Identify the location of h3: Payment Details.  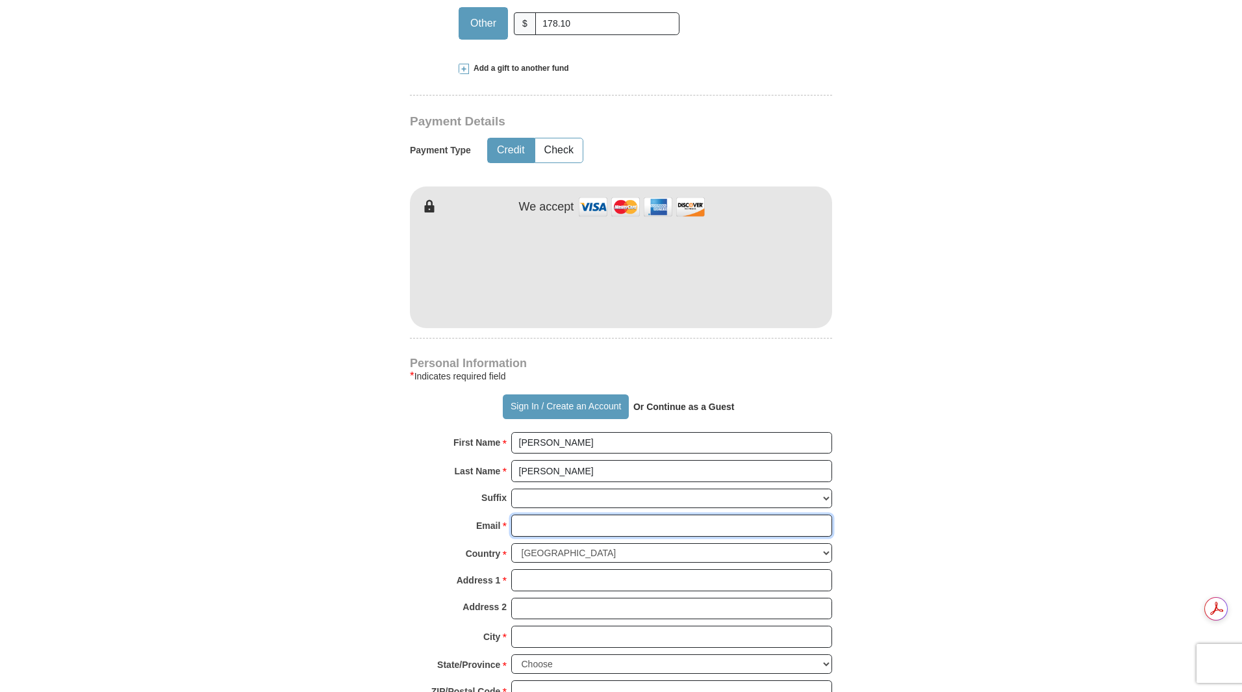
(576, 121).